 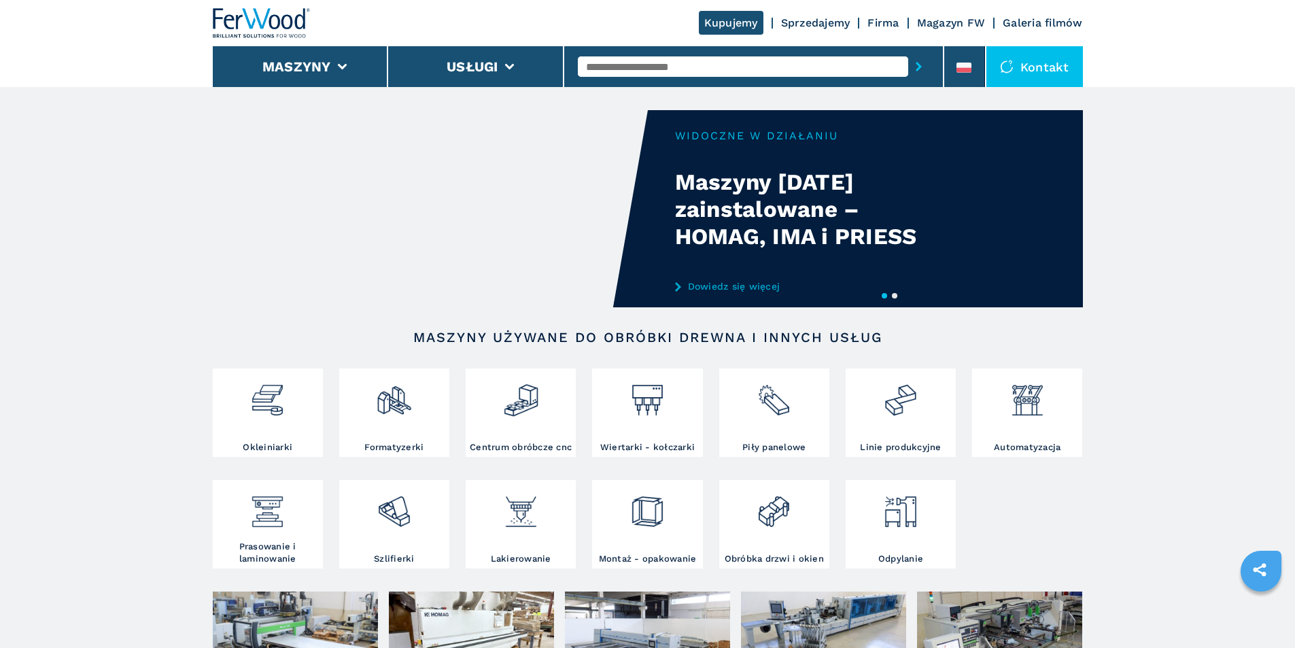 What do you see at coordinates (731, 22) in the screenshot?
I see `a: Kupujemy` at bounding box center [731, 22].